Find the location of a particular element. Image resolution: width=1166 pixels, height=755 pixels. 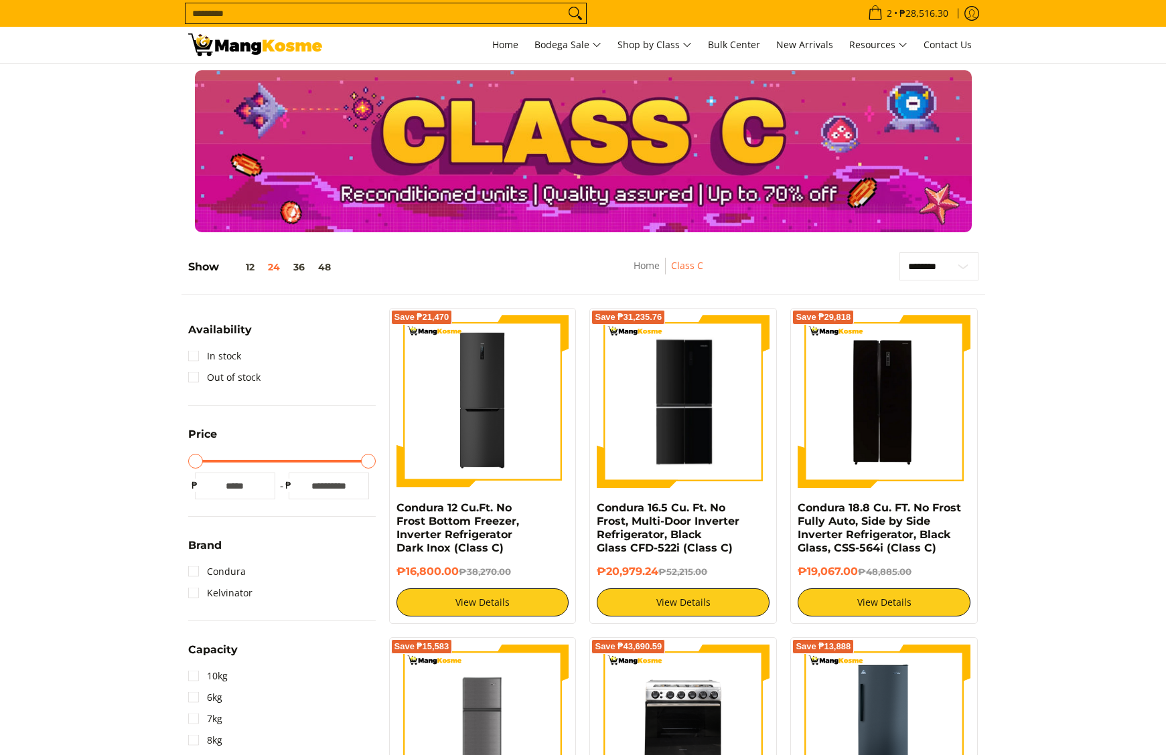

a: Shop by Class is located at coordinates (654, 45).